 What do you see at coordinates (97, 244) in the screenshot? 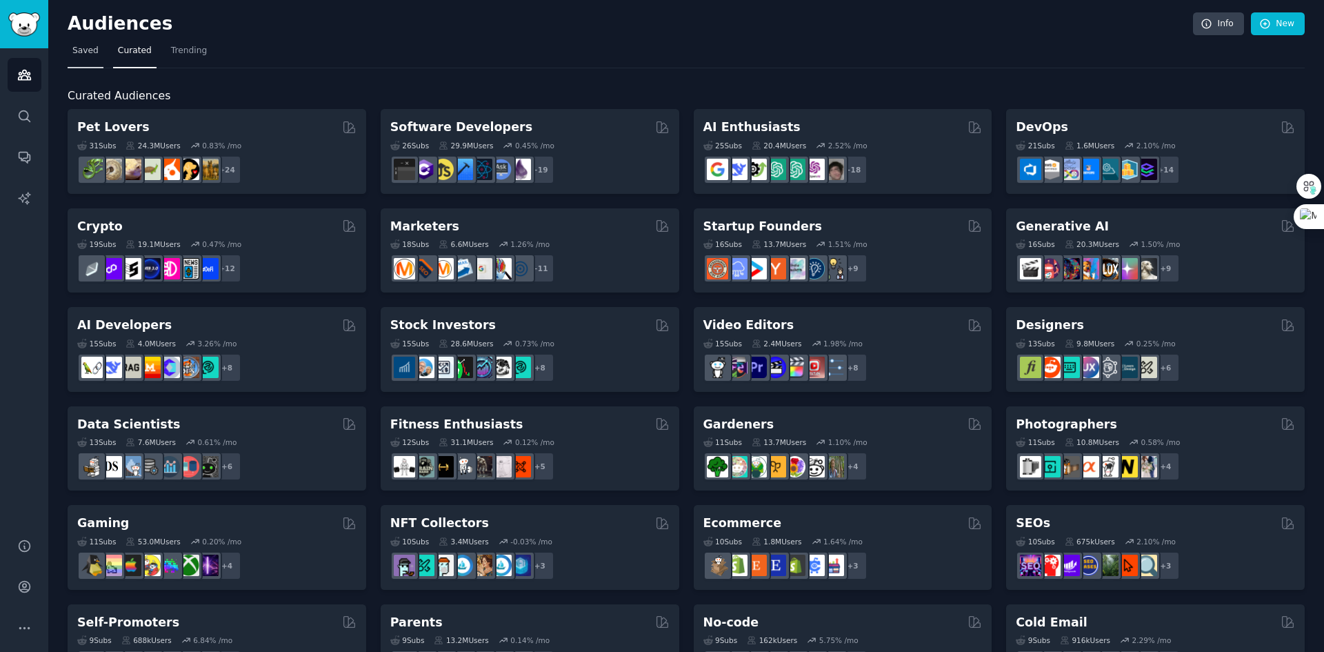
I see `div: 19 Sub s` at bounding box center [97, 244].